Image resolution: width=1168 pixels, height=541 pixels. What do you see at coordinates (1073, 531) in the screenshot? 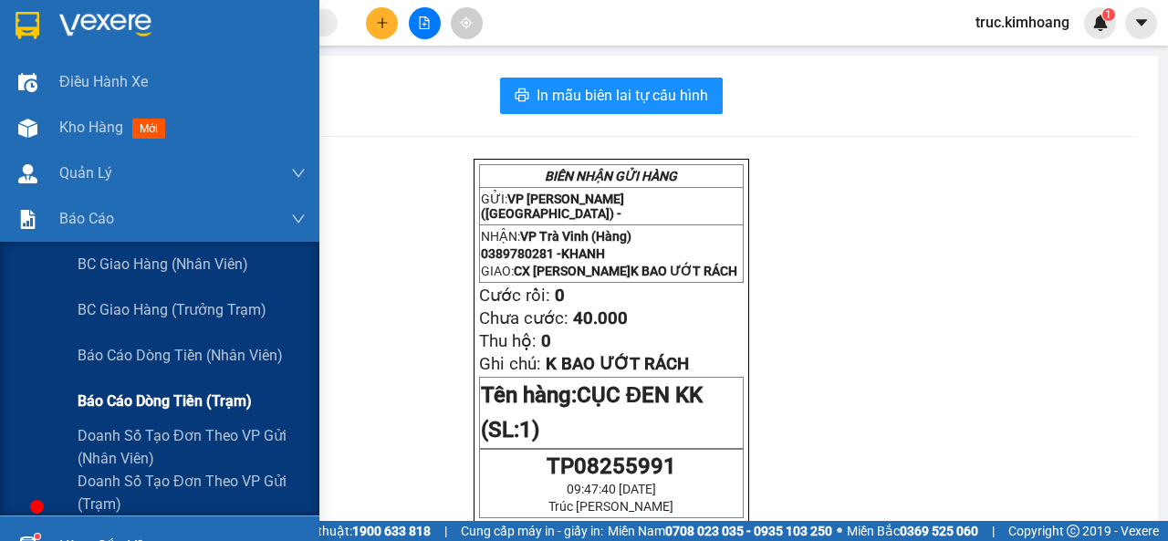
I see `span: copyright` at bounding box center [1073, 531].